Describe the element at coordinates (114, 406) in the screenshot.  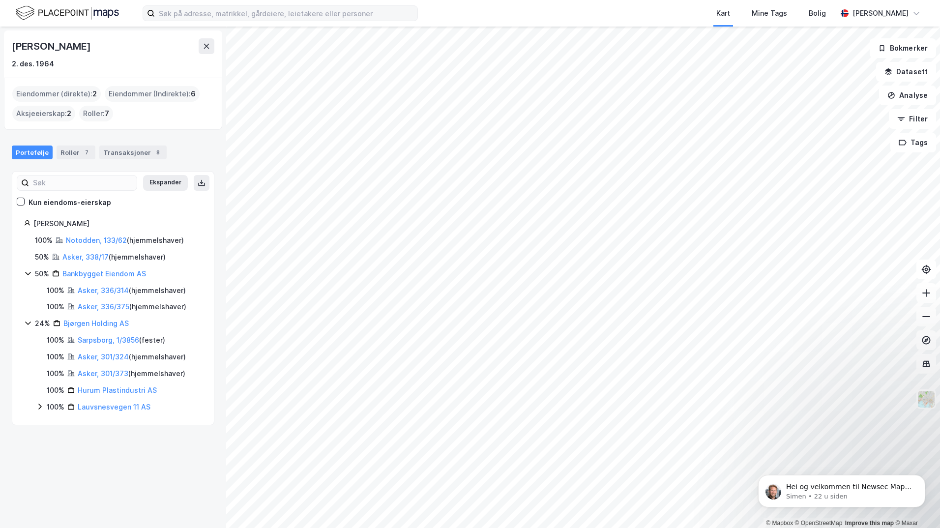
I see `a: Lauvsnesvegen 11 AS` at that location.